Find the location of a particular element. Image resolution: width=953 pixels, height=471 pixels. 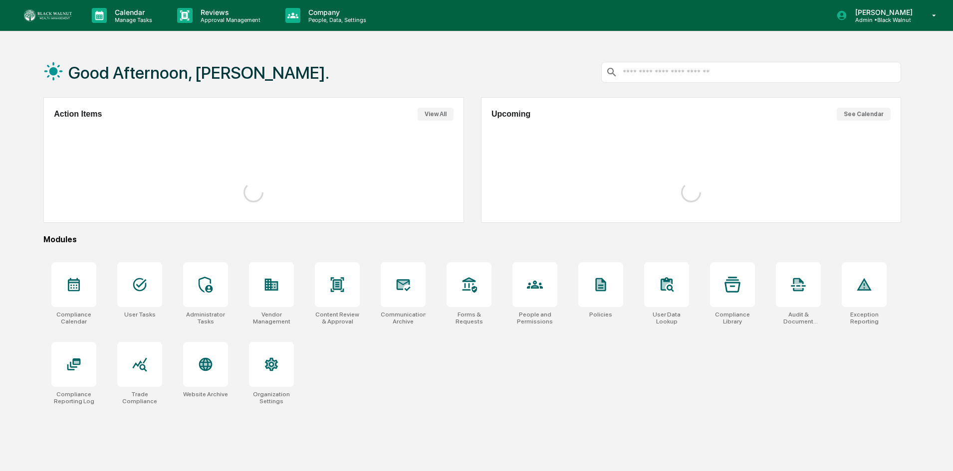

p: Company is located at coordinates (336, 12).